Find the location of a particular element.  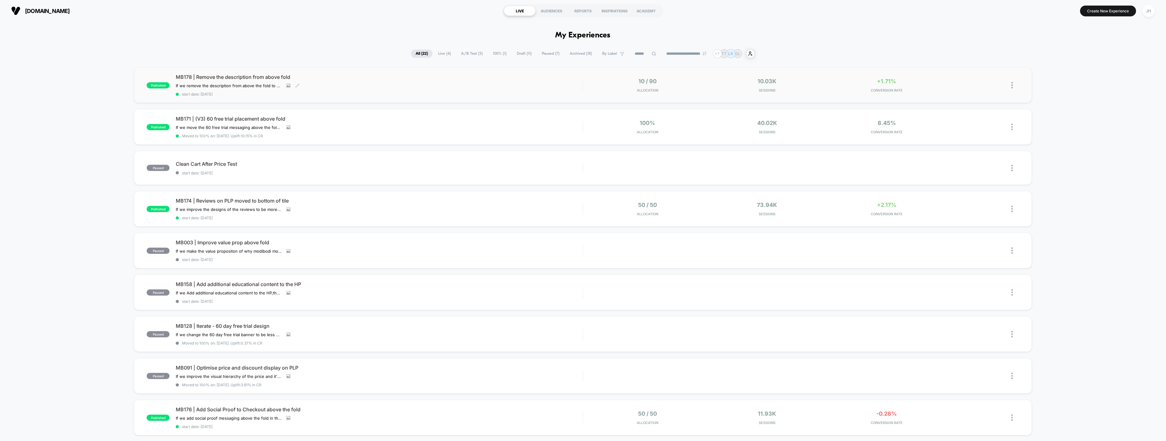

div: + 7 is located at coordinates (717, 54).